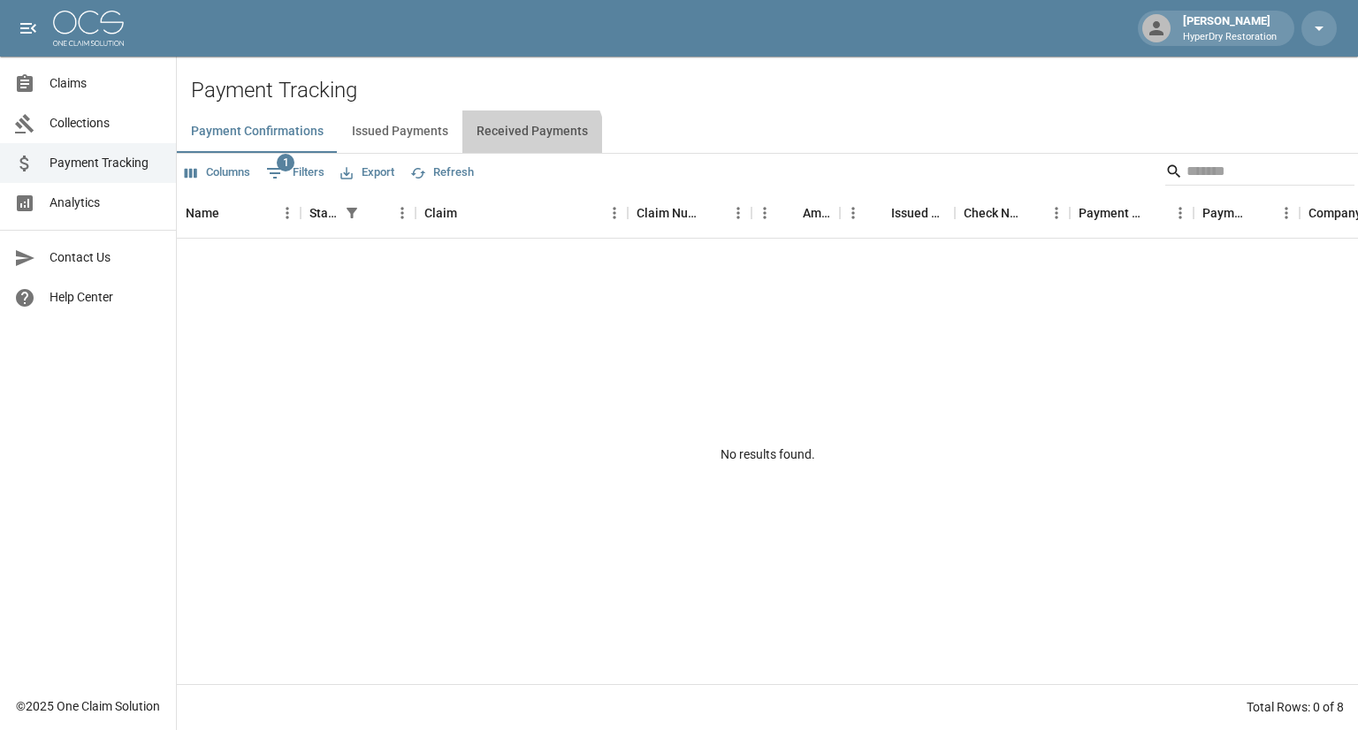 The image size is (1358, 730). Describe the element at coordinates (105, 163) in the screenshot. I see `span: Payment Tracking` at that location.